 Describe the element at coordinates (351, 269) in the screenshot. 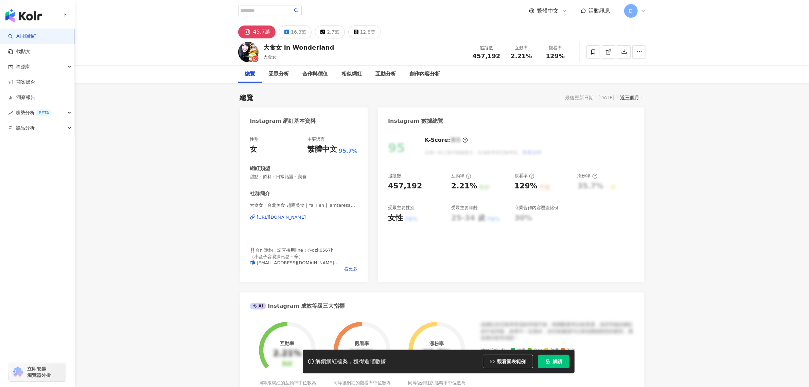

I see `span: 看更多` at that location.